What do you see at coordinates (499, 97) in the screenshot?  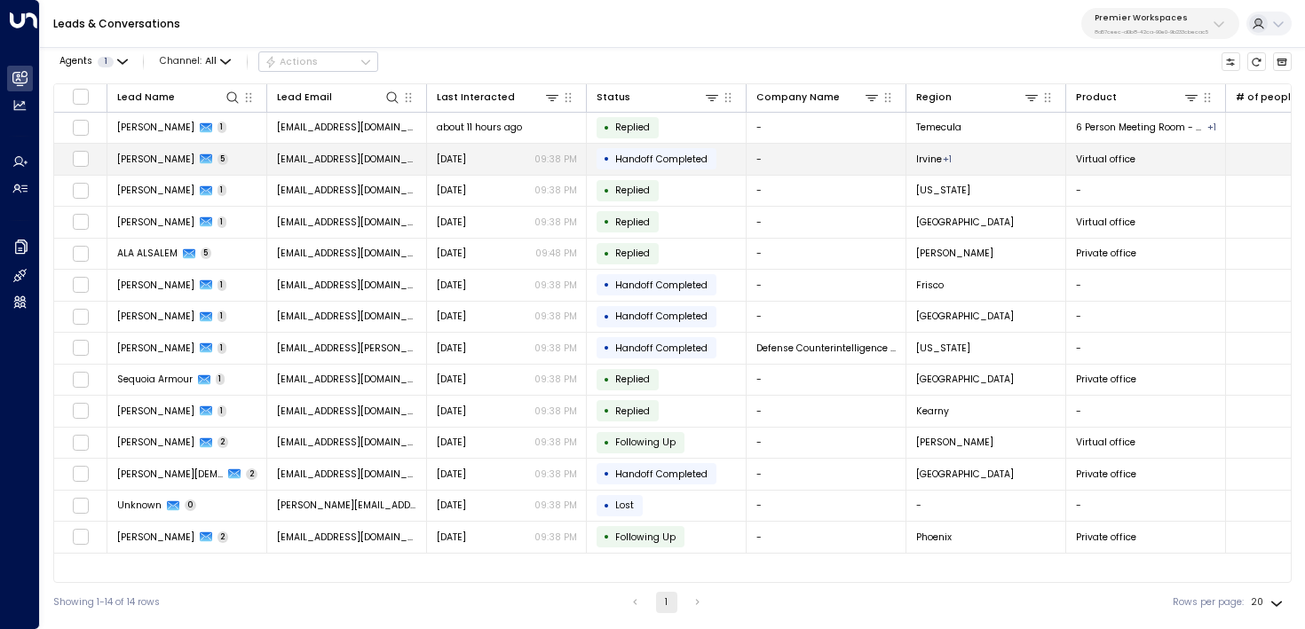 I see `div: Last Interacted` at bounding box center [499, 97].